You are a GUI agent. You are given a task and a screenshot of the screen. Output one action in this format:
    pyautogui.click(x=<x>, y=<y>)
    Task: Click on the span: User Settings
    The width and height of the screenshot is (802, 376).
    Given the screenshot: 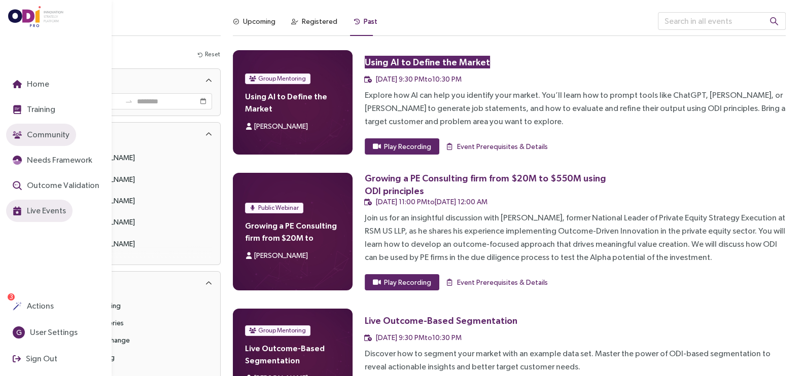 What is the action you would take?
    pyautogui.click(x=53, y=332)
    